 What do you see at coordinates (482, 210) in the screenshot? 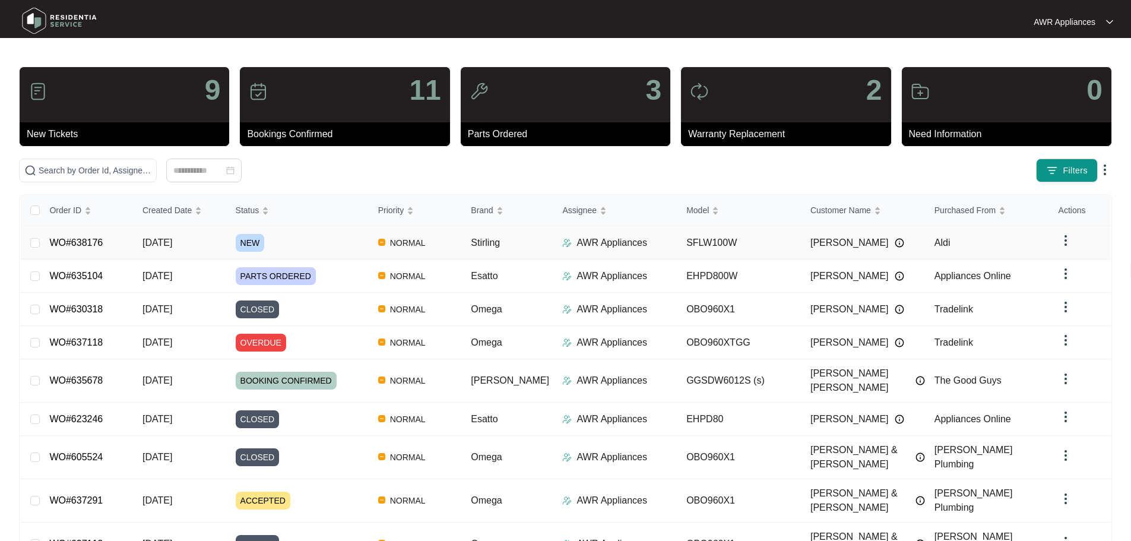
I see `span: Brand` at bounding box center [482, 210].